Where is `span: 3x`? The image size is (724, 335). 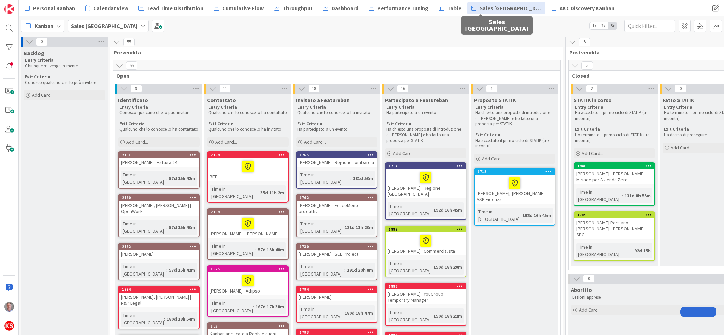
span: 3x is located at coordinates (612, 26).